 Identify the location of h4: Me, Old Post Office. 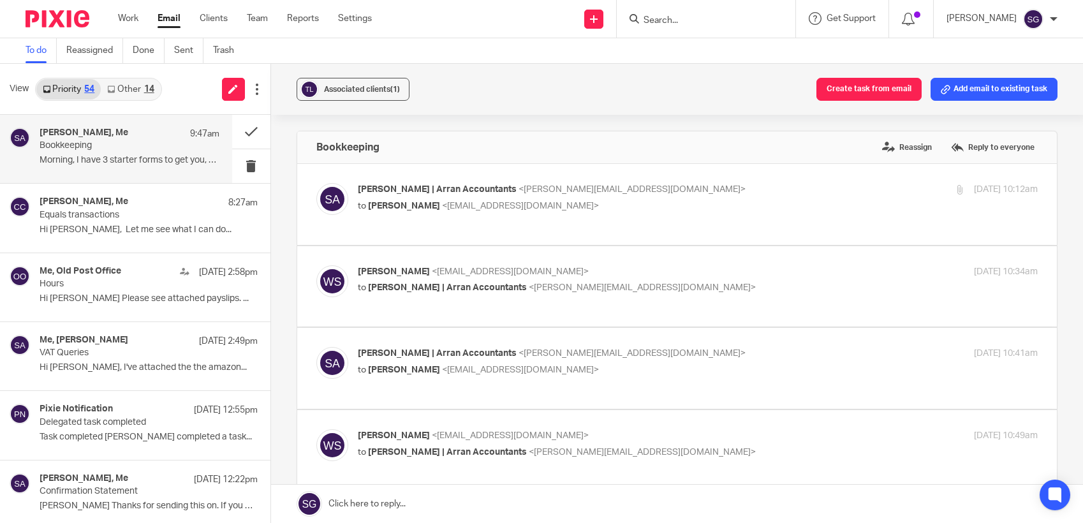
(80, 271).